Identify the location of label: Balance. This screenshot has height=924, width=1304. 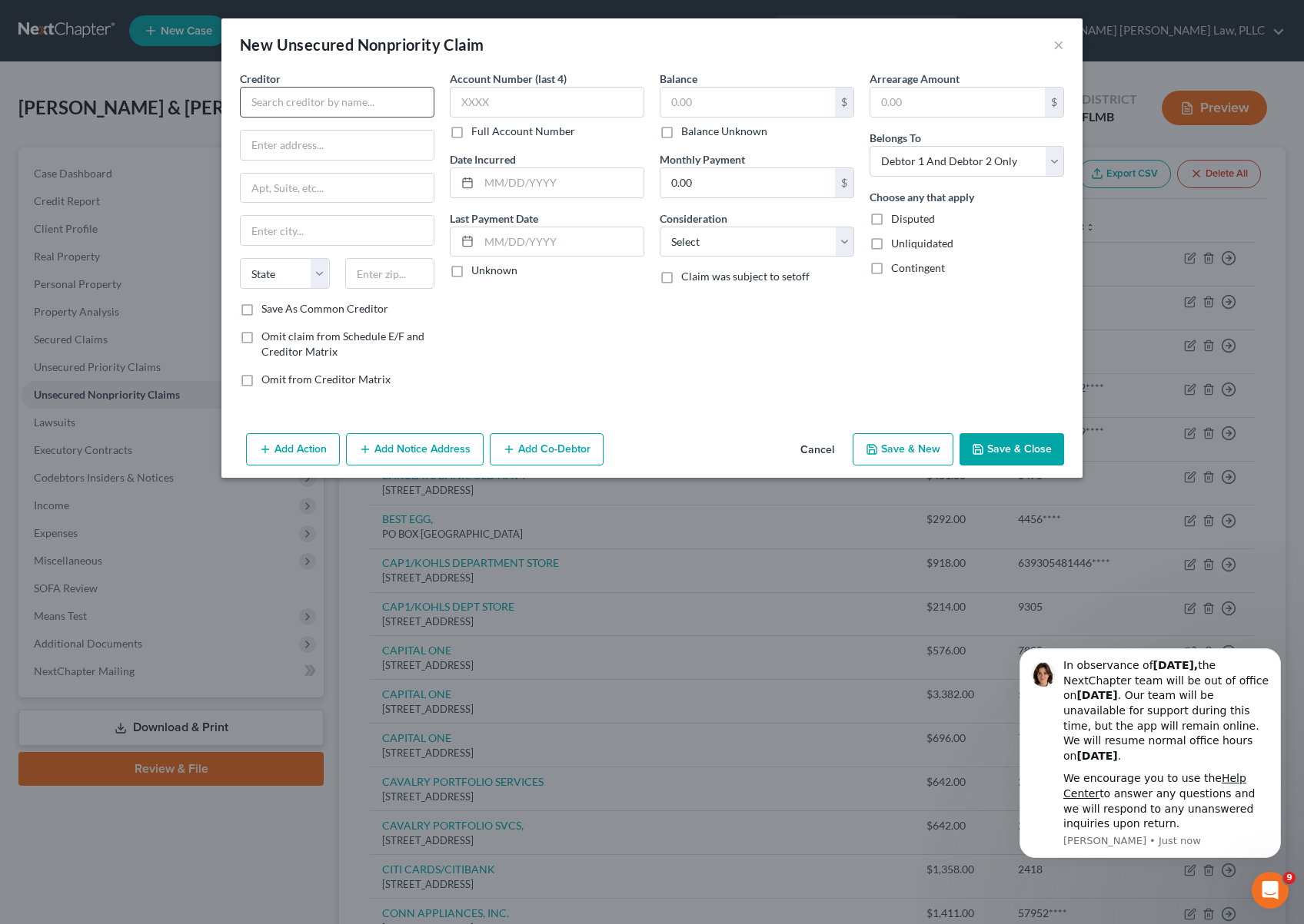
(678, 79).